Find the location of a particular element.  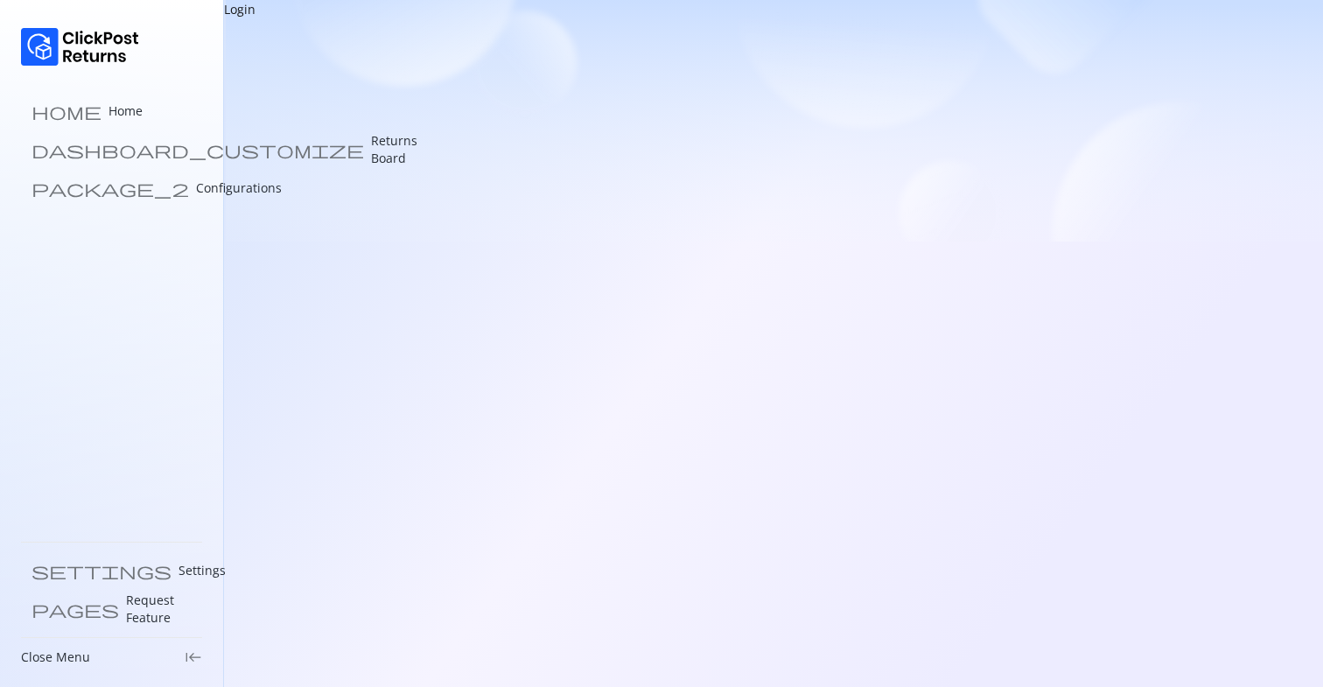

a: package_2 Configurations is located at coordinates (111, 188).